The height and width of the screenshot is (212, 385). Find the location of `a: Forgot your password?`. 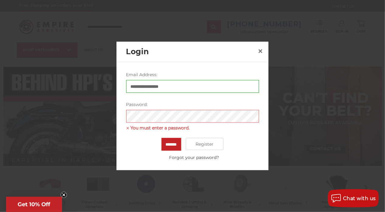

a: Forgot your password? is located at coordinates (194, 157).